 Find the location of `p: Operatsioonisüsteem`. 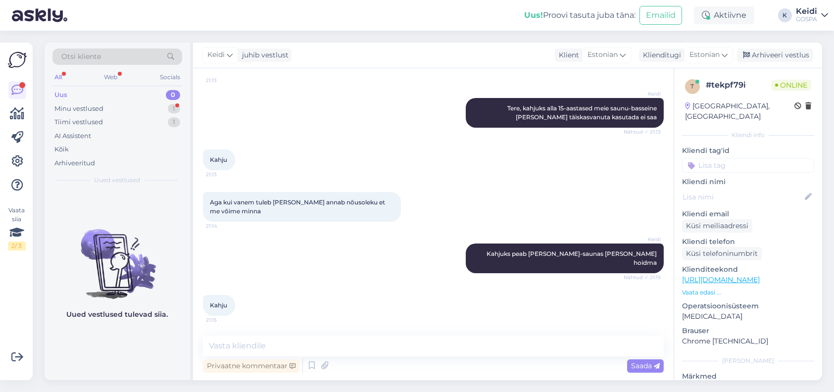

p: Operatsioonisüsteem is located at coordinates (748, 306).